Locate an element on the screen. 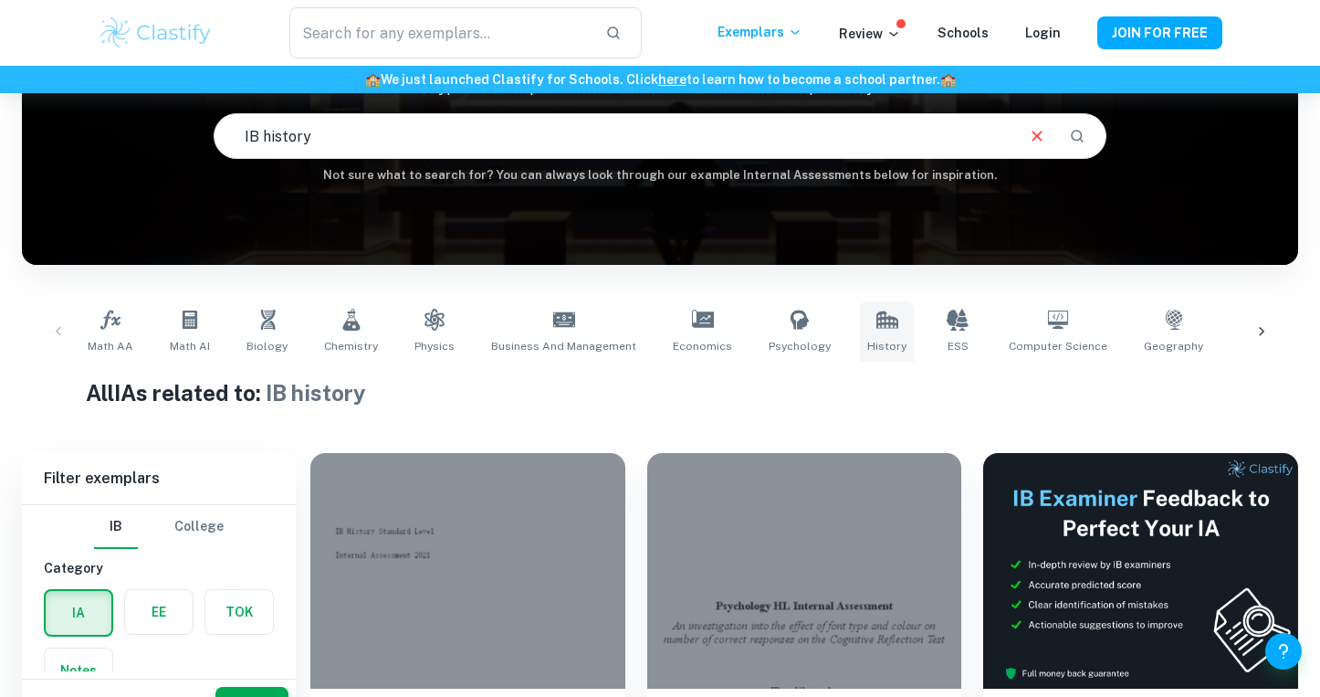  button: Help and Feedback is located at coordinates (1284, 651).